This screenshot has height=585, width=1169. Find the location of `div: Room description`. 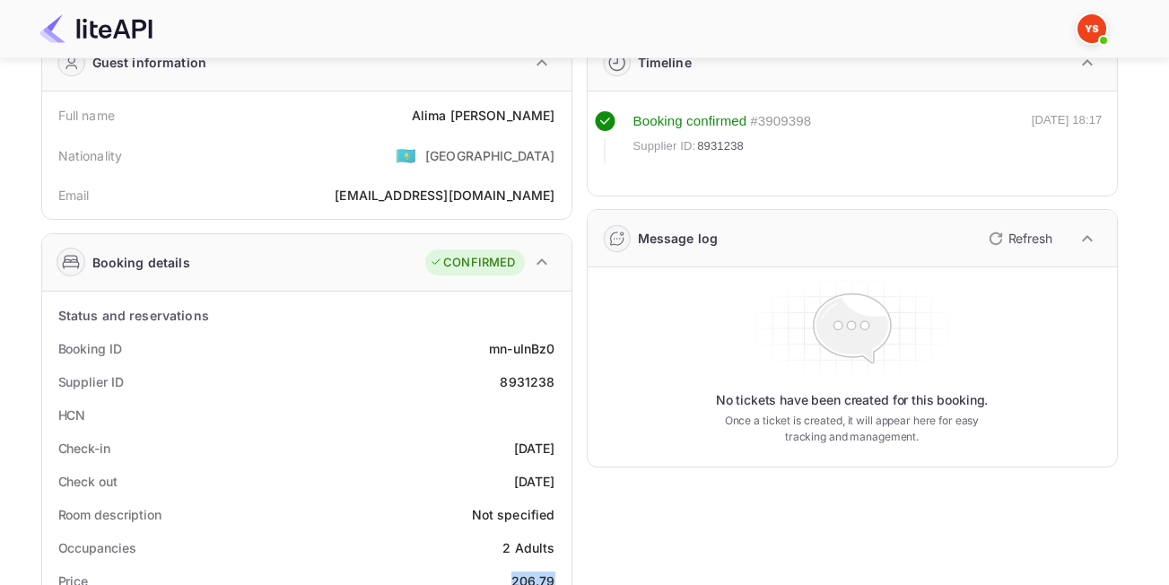

div: Room description is located at coordinates (109, 514).